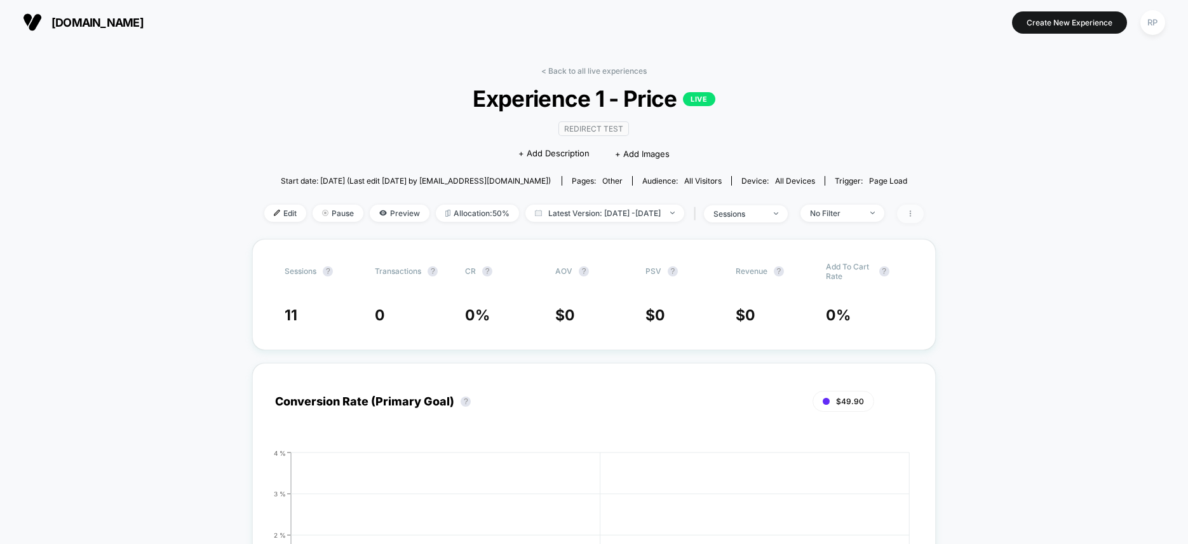  I want to click on span: Edit, so click(285, 213).